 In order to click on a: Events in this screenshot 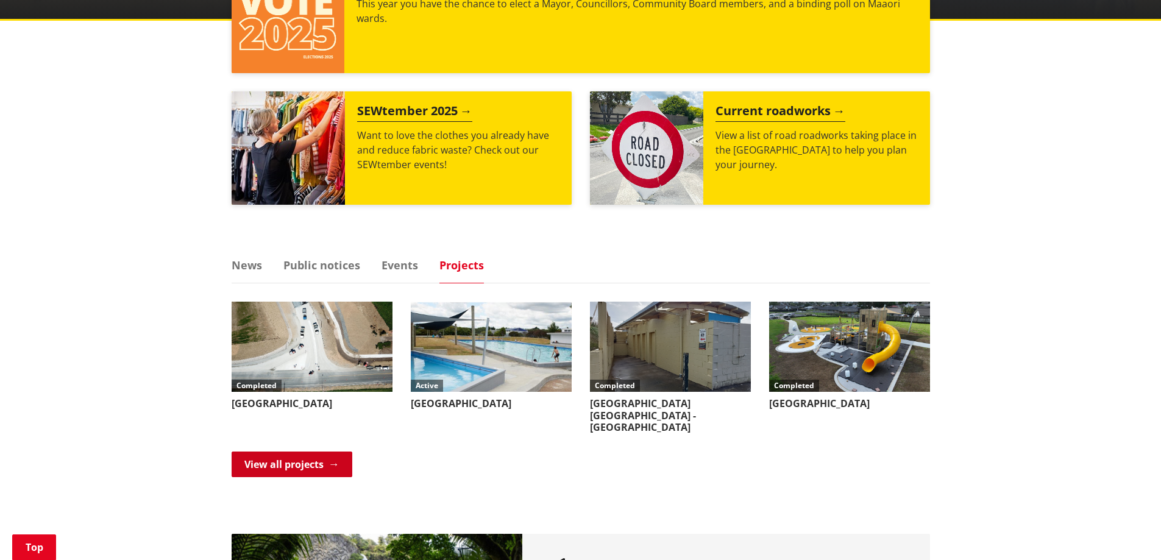, I will do `click(400, 265)`.